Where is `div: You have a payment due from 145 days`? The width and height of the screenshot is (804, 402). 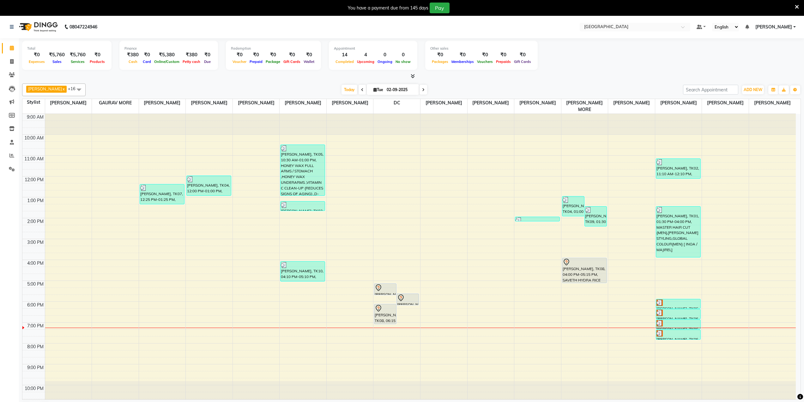
div: You have a payment due from 145 days is located at coordinates (388, 8).